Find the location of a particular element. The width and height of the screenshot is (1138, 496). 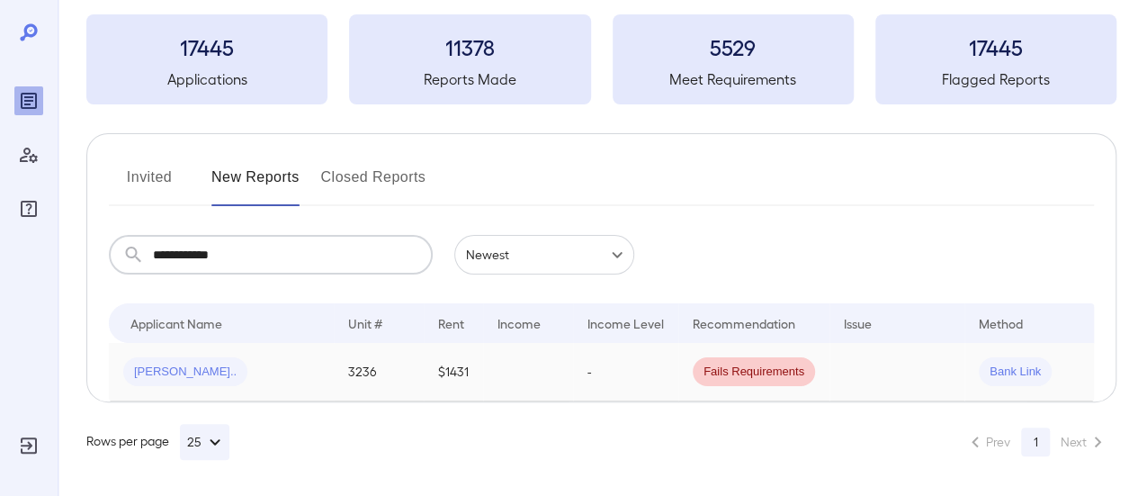

div: Reports is located at coordinates (29, 101).